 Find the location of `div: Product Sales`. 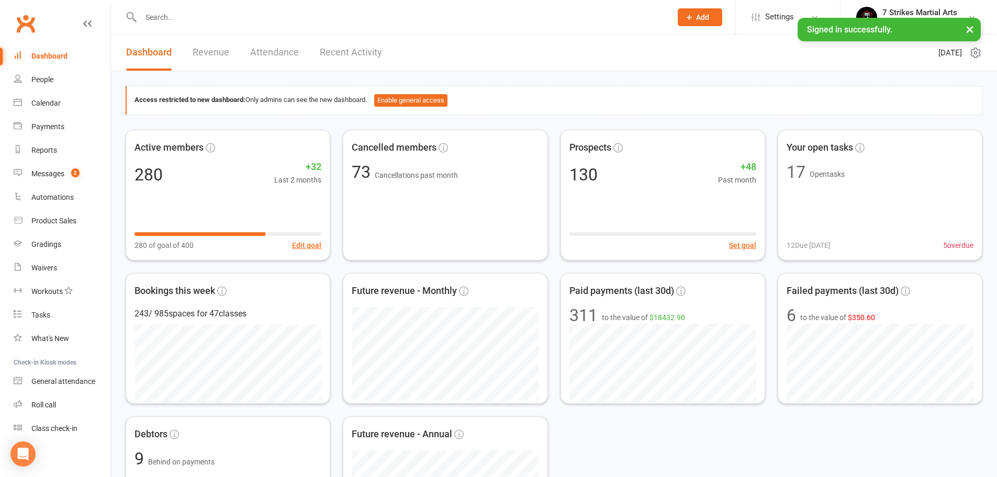

div: Product Sales is located at coordinates (54, 221).